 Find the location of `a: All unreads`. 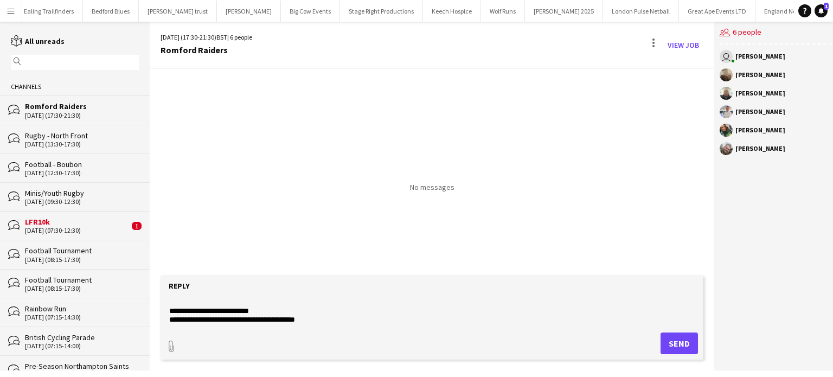

a: All unreads is located at coordinates (37, 41).